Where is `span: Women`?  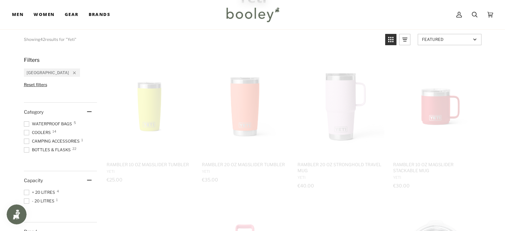
span: Women is located at coordinates (44, 15).